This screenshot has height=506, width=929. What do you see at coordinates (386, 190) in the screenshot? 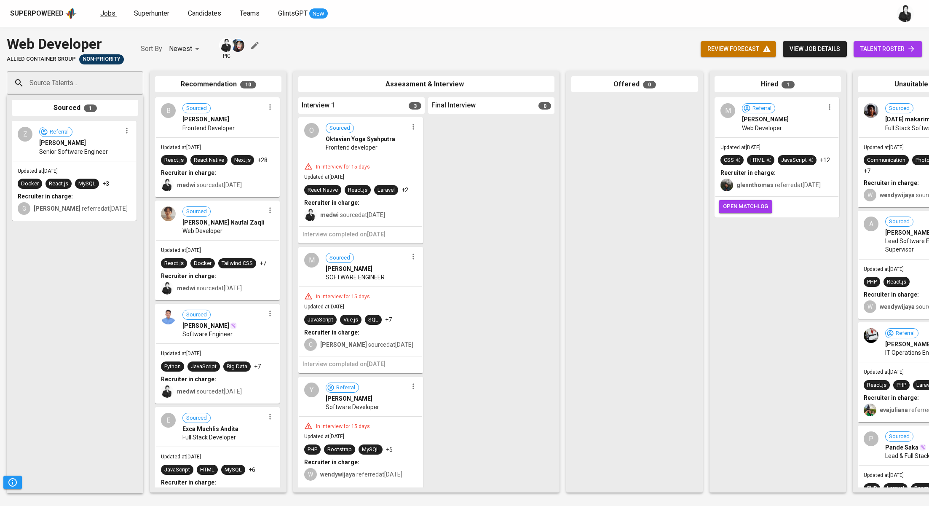
I see `div: Laravel` at bounding box center [386, 190].